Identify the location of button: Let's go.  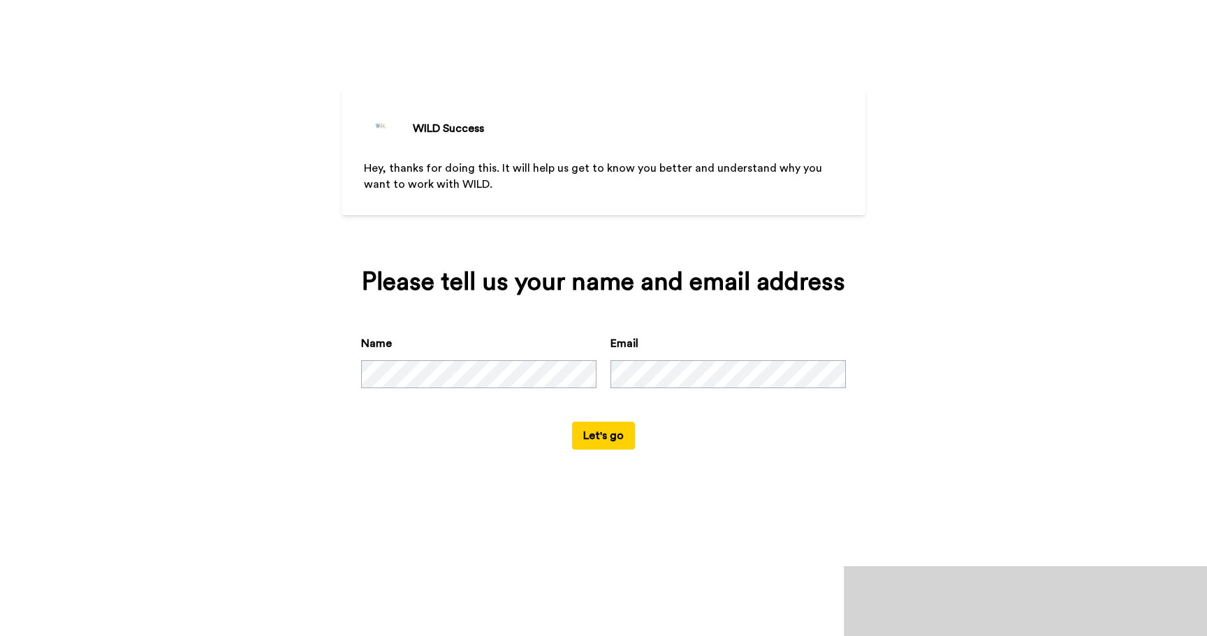
(603, 436).